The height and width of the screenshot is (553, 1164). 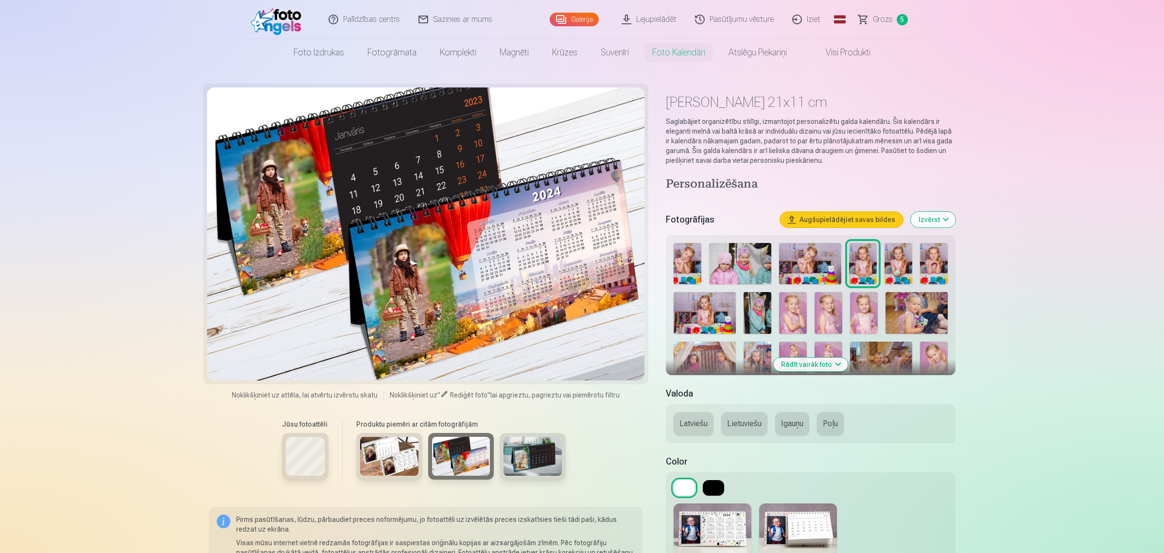 I want to click on h5: Fotogrāfijas, so click(x=719, y=220).